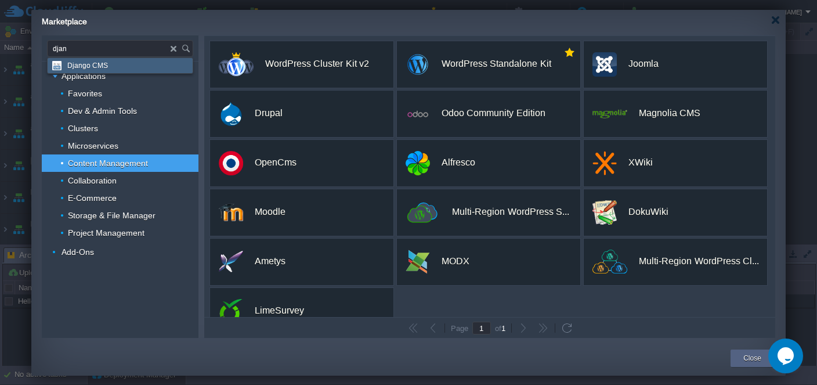  What do you see at coordinates (92, 180) in the screenshot?
I see `span: Collaboration` at bounding box center [92, 180].